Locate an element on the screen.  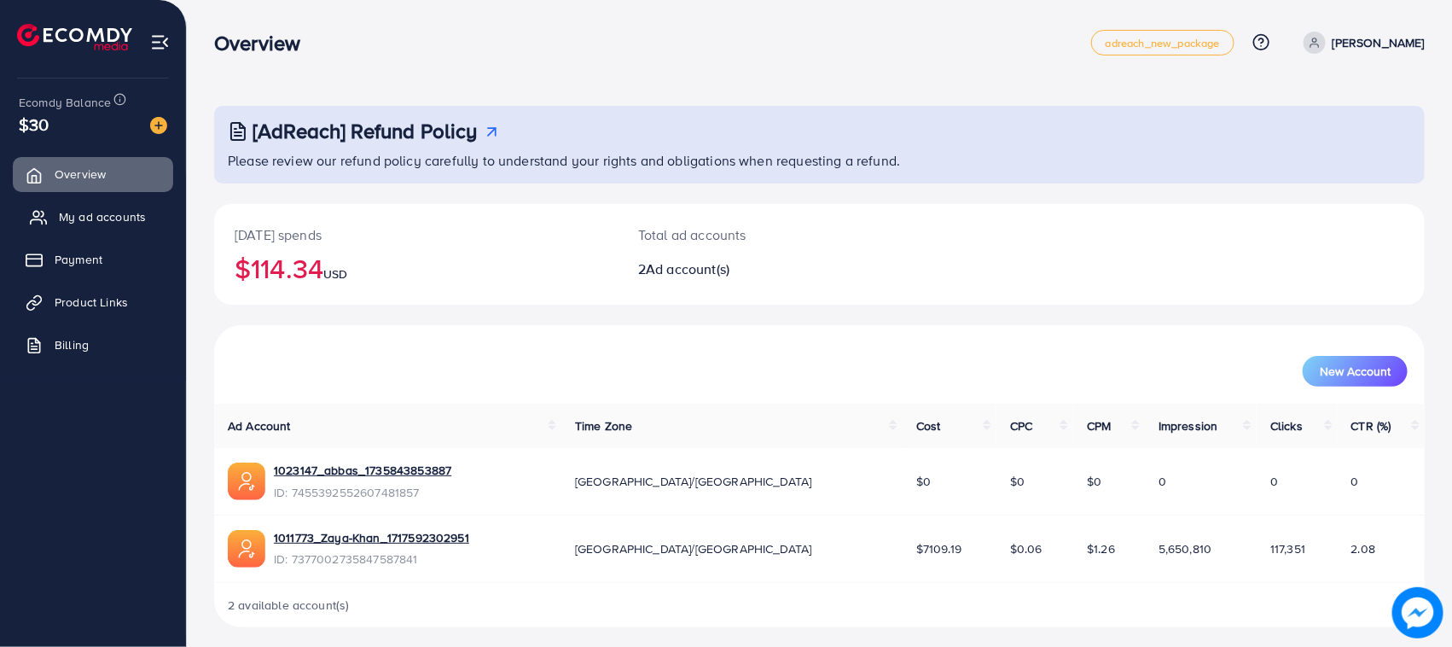
span: My ad accounts is located at coordinates (102, 217).